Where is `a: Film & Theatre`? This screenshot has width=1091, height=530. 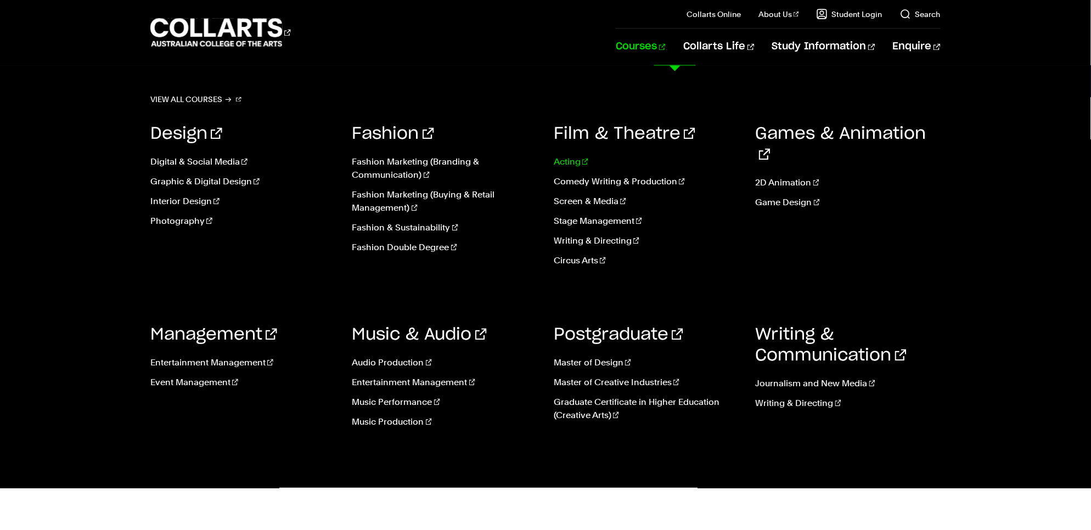 a: Film & Theatre is located at coordinates (624, 134).